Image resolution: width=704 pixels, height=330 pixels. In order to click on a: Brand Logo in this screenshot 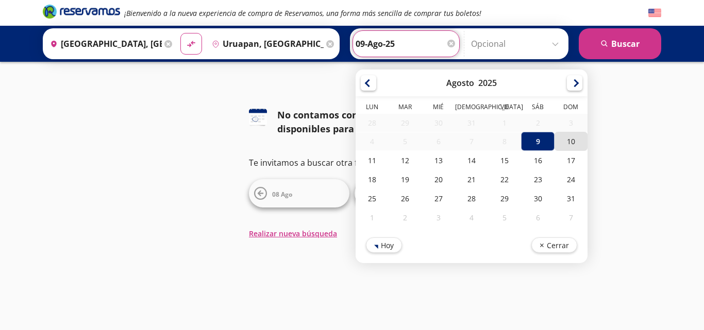, I will do `click(81, 13)`.